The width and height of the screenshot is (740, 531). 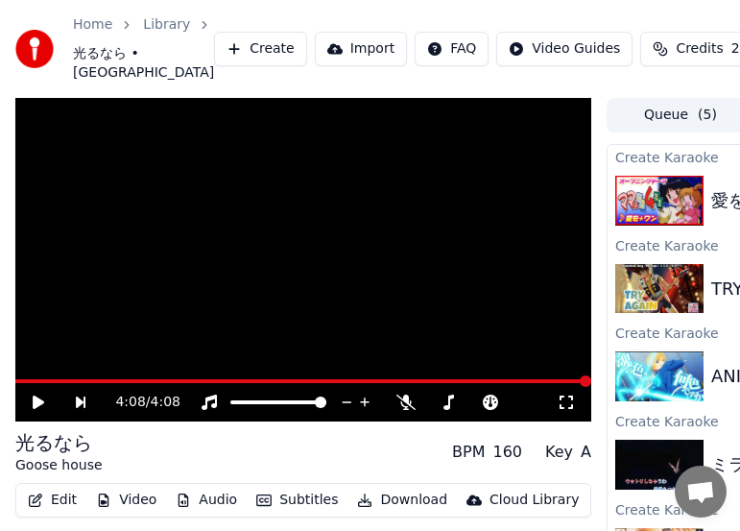 I want to click on button: Subtitles, so click(x=297, y=500).